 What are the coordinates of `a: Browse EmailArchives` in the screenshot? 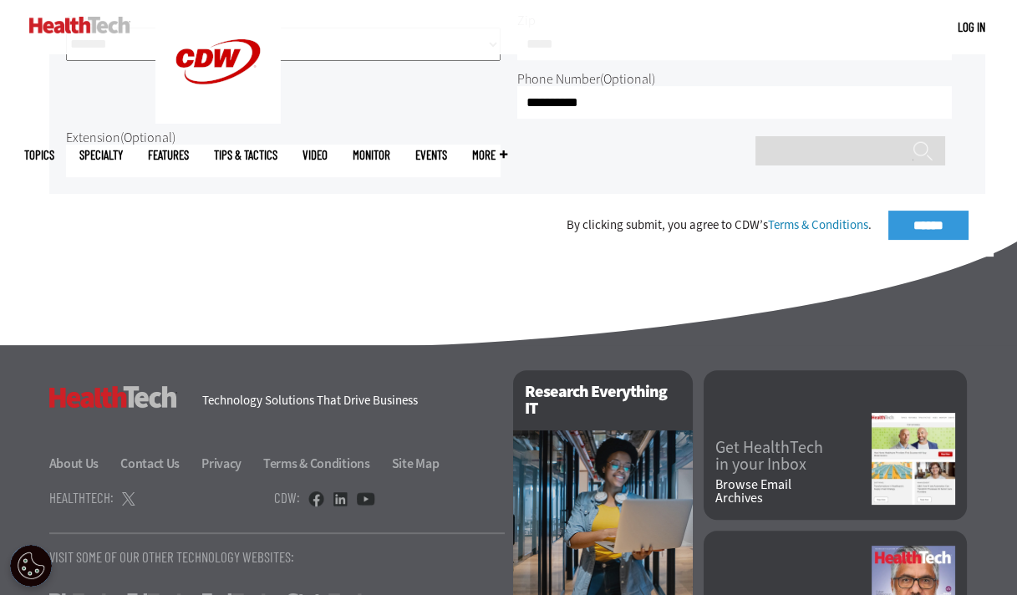 It's located at (793, 492).